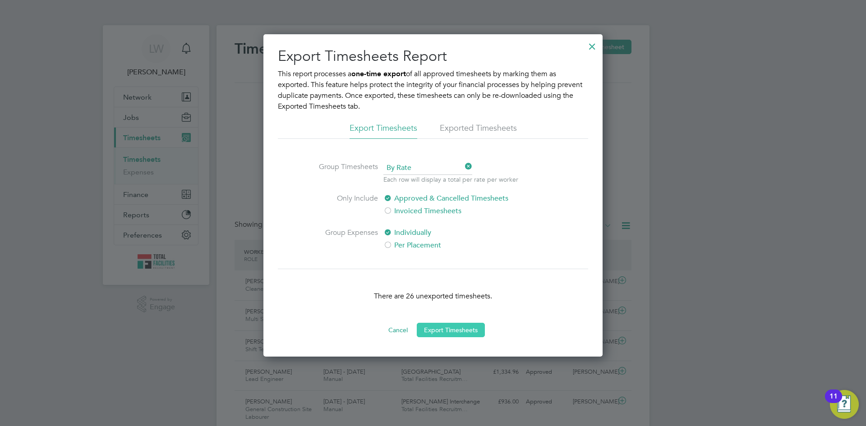 The width and height of the screenshot is (866, 426). I want to click on label: Approved & Cancelled Timesheets, so click(459, 198).